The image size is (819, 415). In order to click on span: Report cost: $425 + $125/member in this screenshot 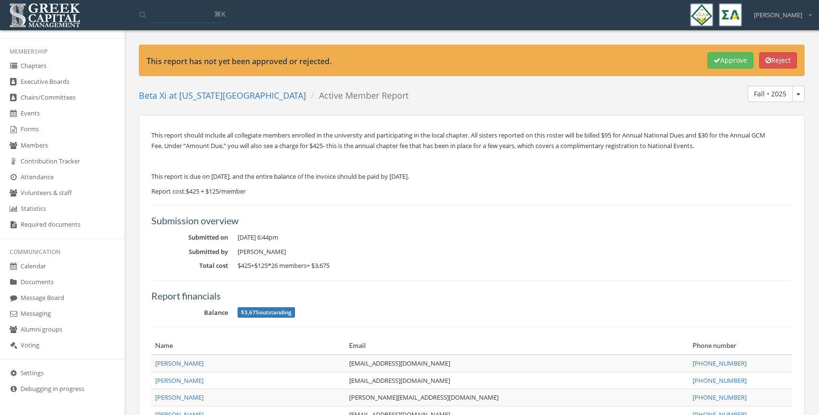, I will do `click(198, 191)`.